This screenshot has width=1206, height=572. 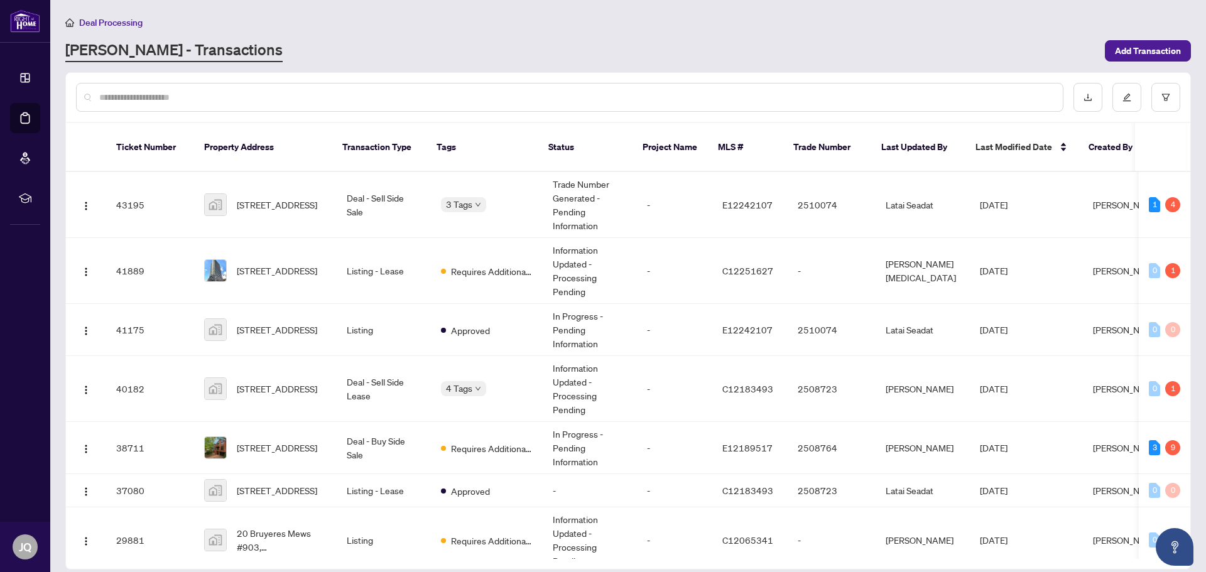 I want to click on span: Add Transaction, so click(x=1147, y=51).